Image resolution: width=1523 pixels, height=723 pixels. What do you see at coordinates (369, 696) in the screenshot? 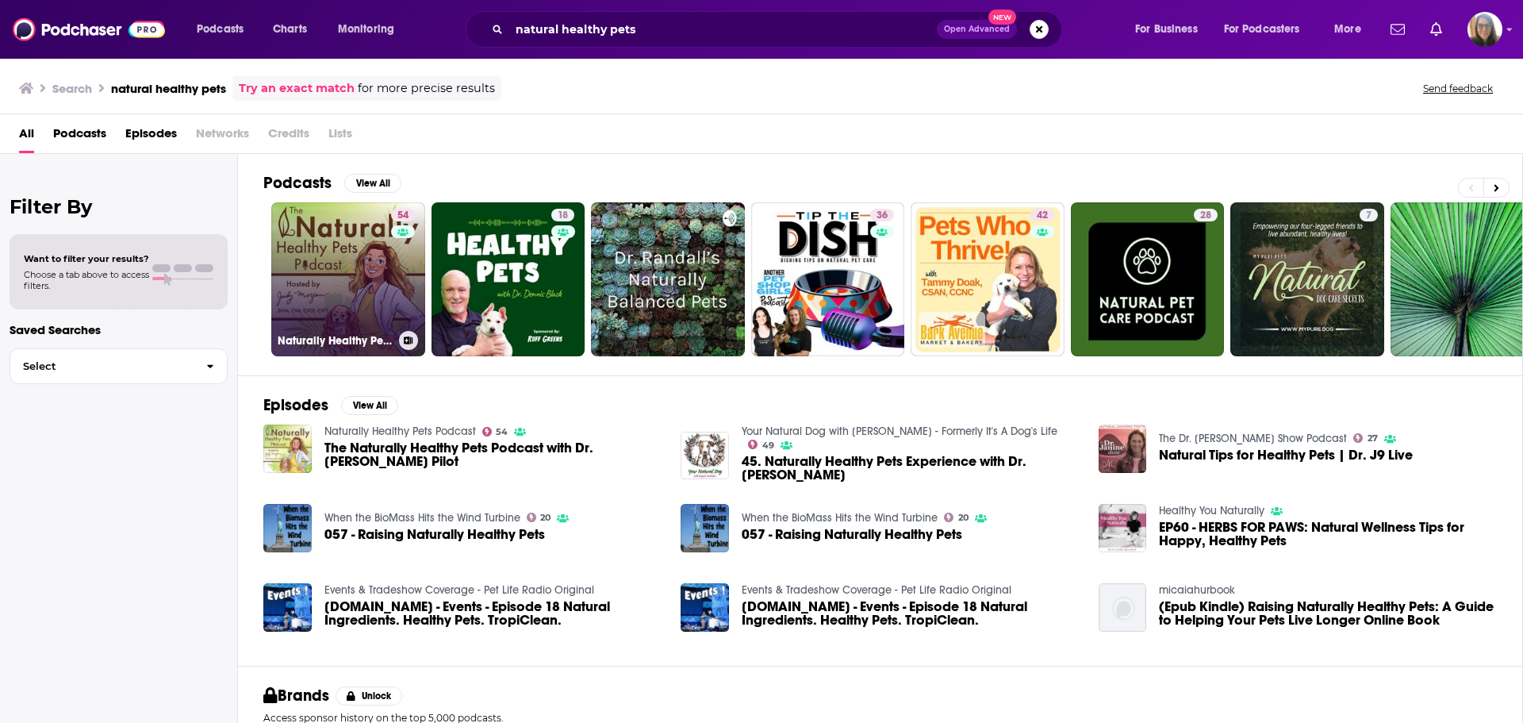
I see `button: Unlock` at bounding box center [369, 696].